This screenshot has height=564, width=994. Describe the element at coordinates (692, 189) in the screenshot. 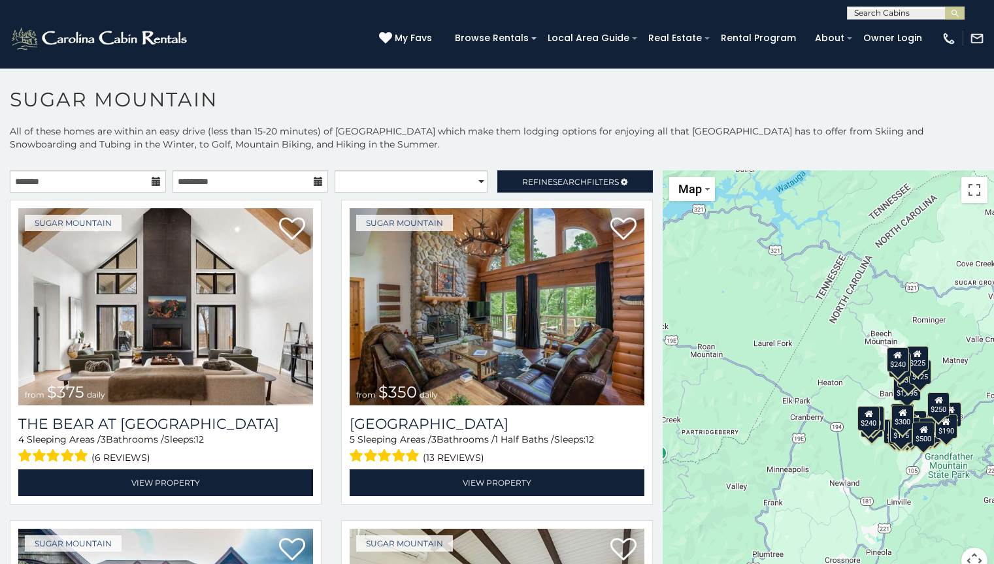

I see `button: Change map style` at that location.